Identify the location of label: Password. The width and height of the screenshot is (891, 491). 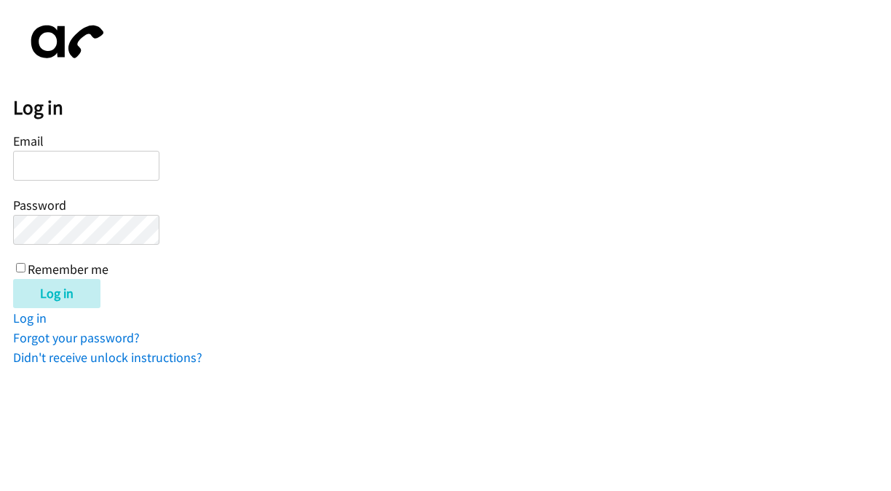
(39, 205).